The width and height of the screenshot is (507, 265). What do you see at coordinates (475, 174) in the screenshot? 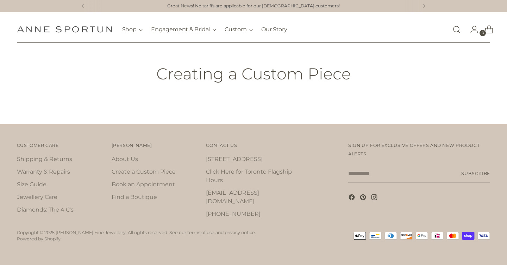
I see `button: Subscribe` at bounding box center [475, 174].